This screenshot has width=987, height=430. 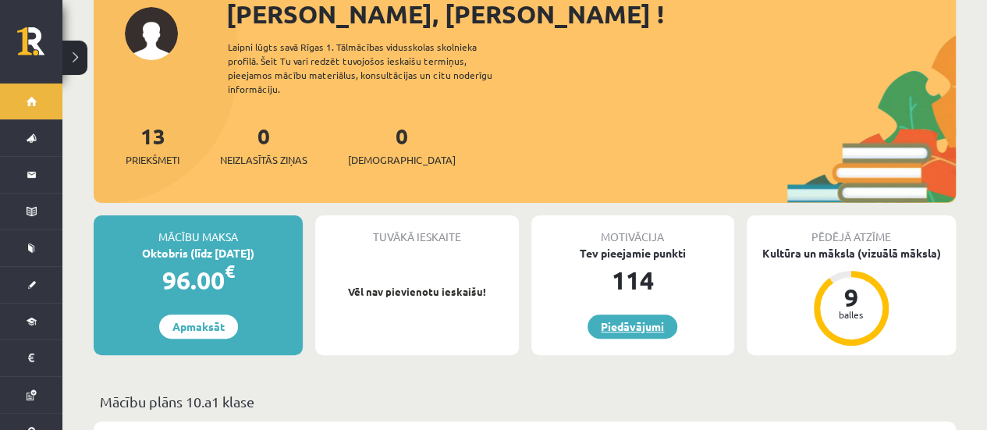 What do you see at coordinates (851, 297) in the screenshot?
I see `div: 9` at bounding box center [851, 297].